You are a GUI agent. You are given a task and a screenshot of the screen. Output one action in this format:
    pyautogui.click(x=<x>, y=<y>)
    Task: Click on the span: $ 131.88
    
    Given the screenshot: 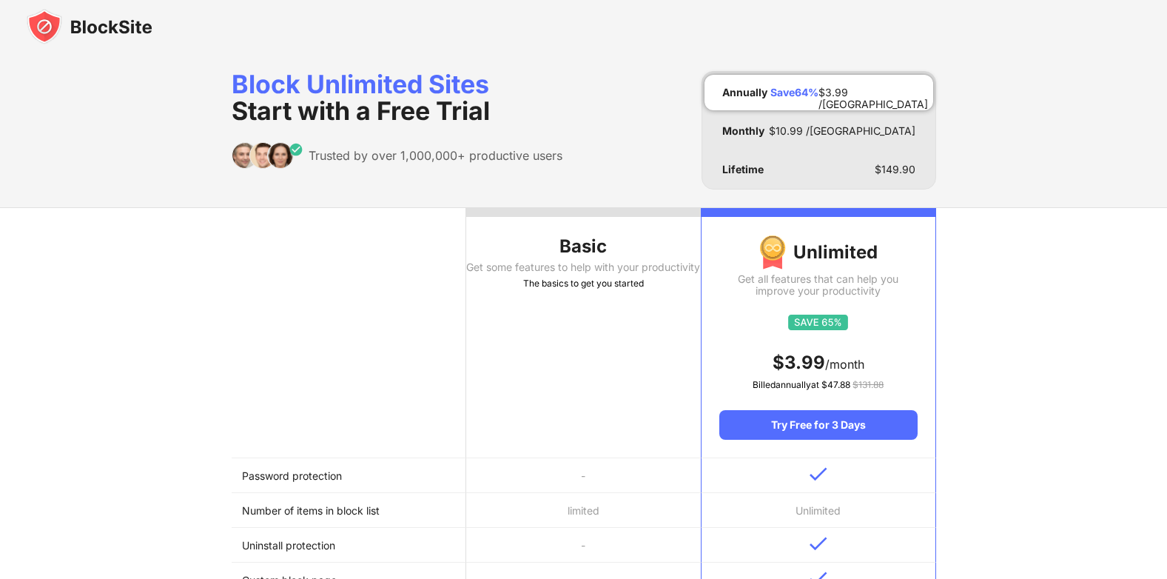 What is the action you would take?
    pyautogui.click(x=868, y=384)
    